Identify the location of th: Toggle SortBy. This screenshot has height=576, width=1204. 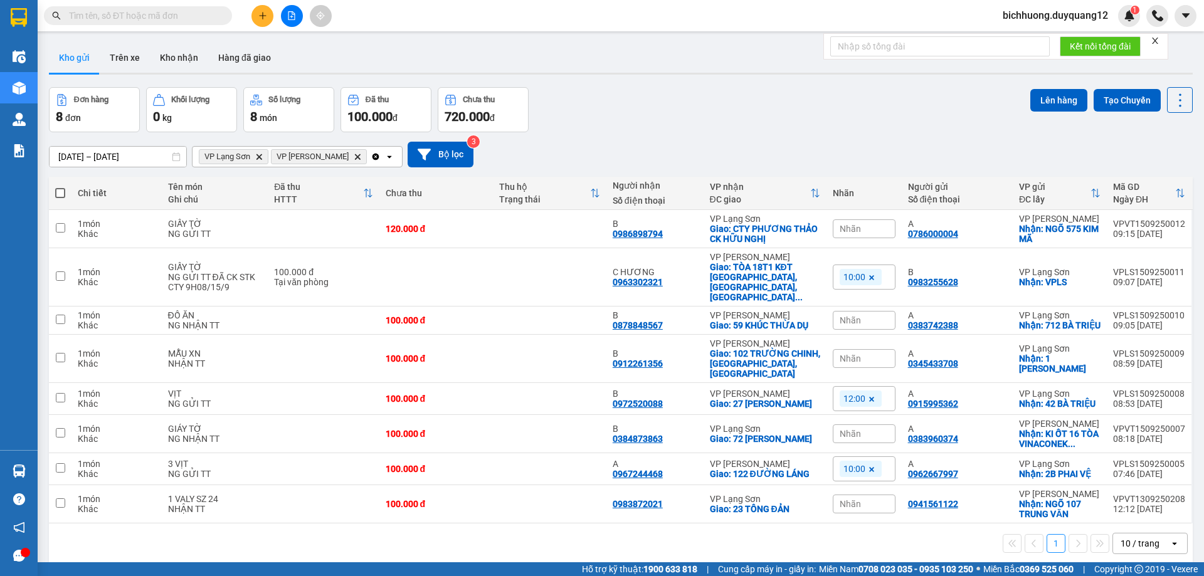
(1148, 193).